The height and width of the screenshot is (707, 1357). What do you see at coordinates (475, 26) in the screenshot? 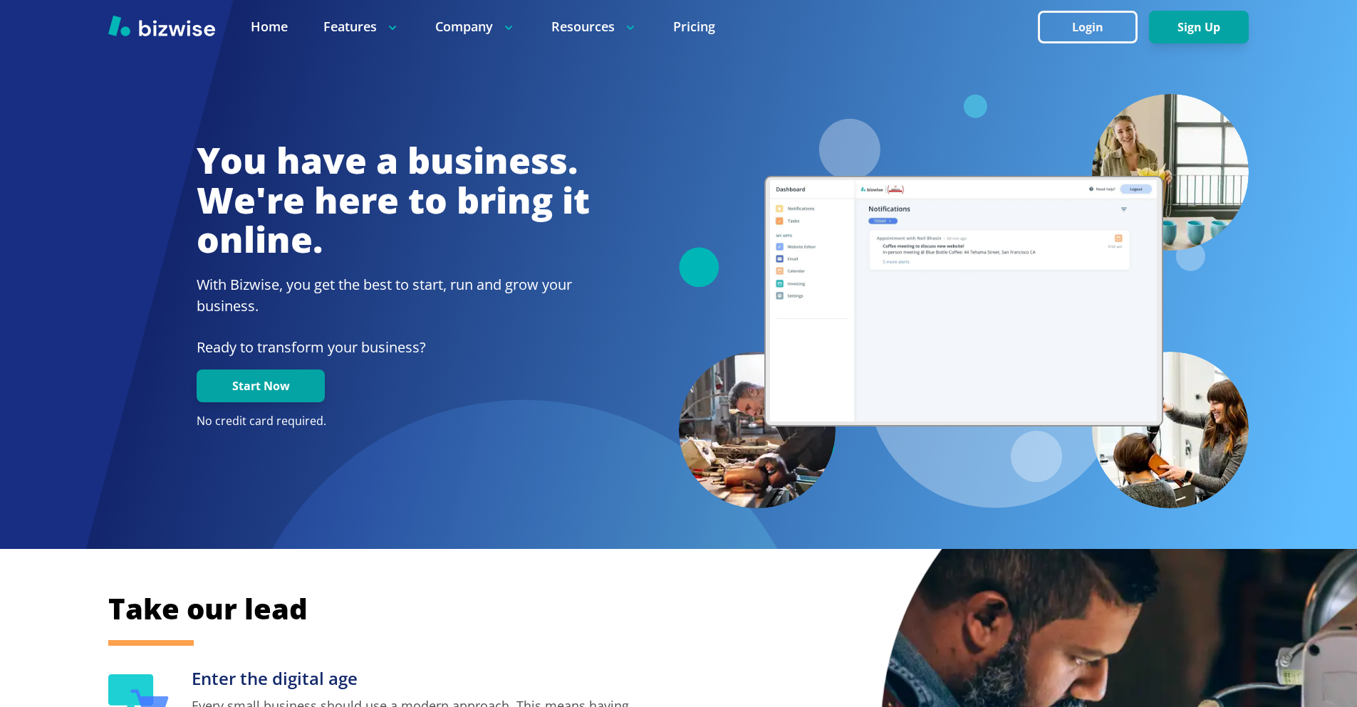
I see `p: Company` at bounding box center [475, 26].